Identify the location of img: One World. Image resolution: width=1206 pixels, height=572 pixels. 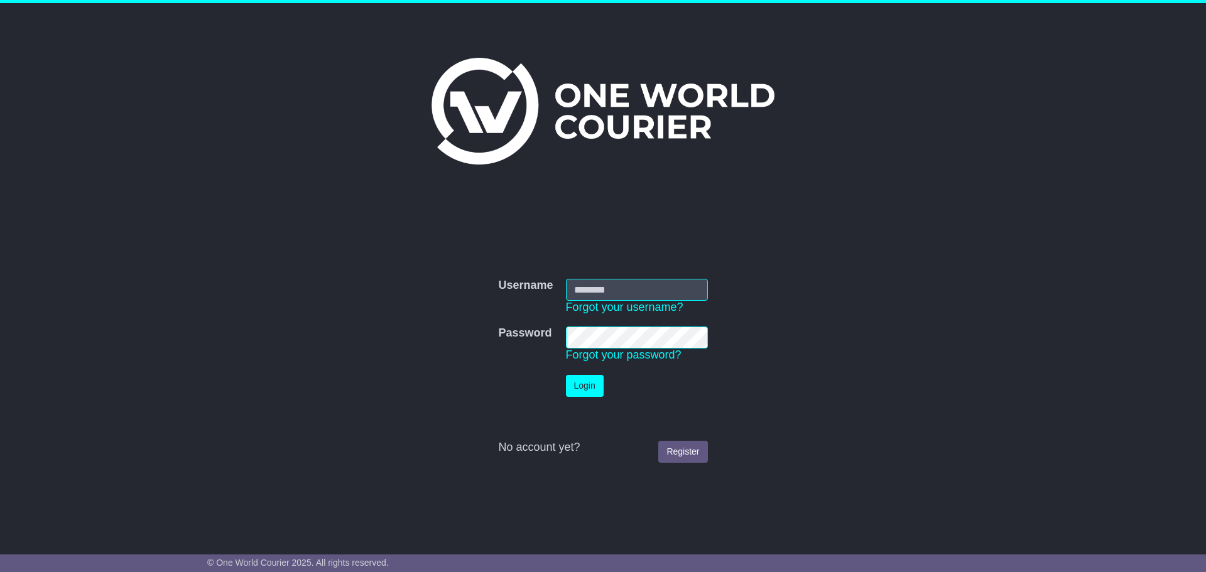
(603, 111).